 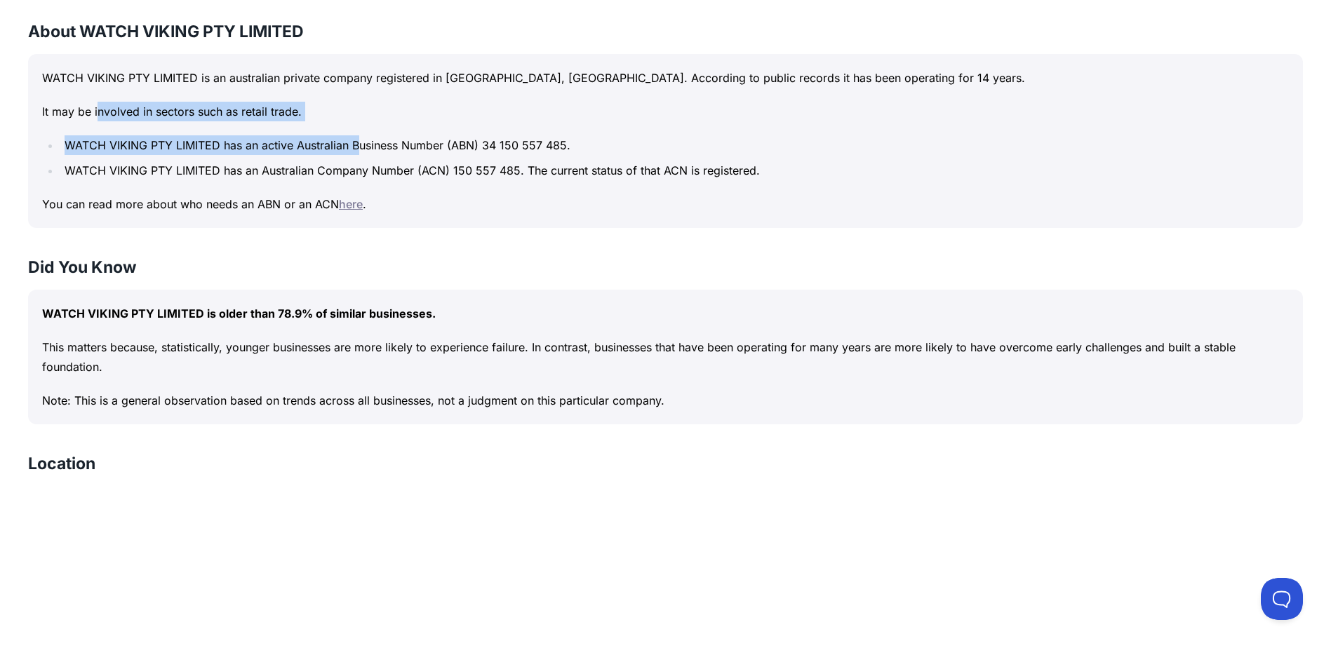 What do you see at coordinates (665, 32) in the screenshot?
I see `h3: About WATCH VIKING PTY LIMITED` at bounding box center [665, 32].